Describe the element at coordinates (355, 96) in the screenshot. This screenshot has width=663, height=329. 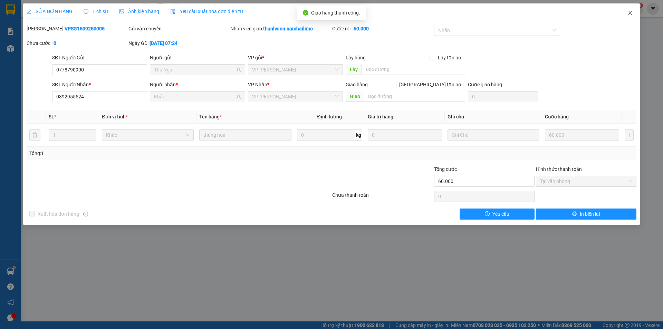
I see `span: Giao` at that location.